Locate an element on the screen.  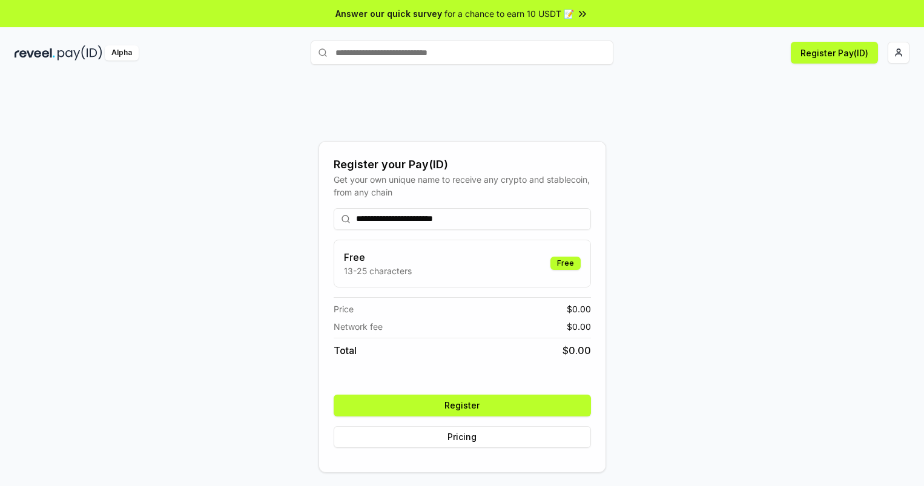
p: 13-25 characters is located at coordinates (378, 271).